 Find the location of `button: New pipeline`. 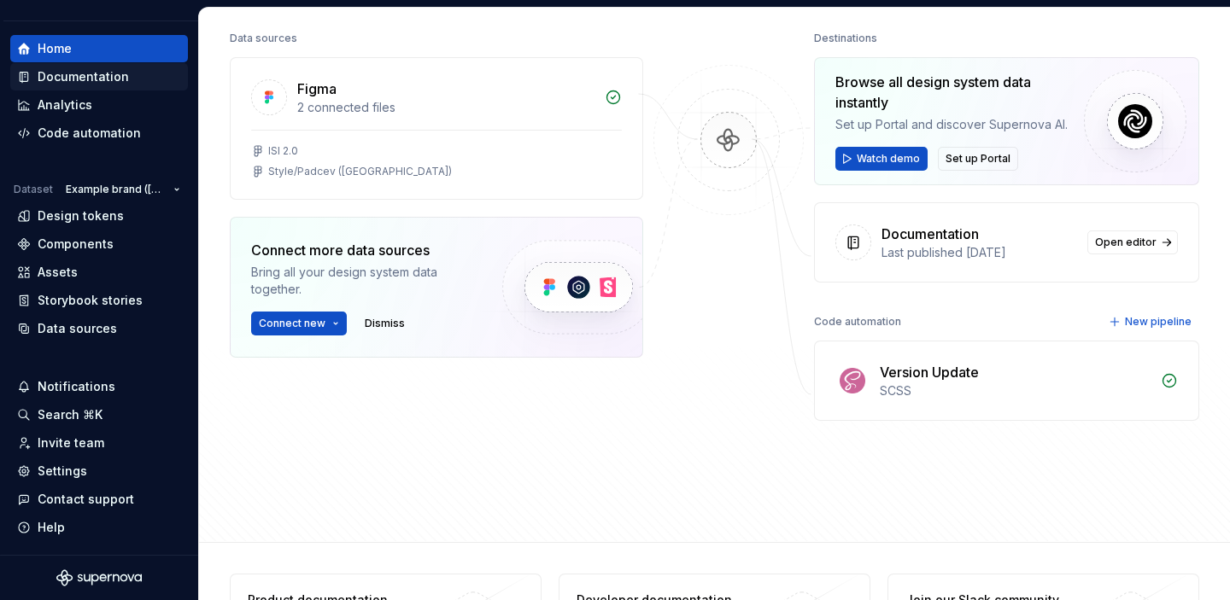

button: New pipeline is located at coordinates (1151, 322).